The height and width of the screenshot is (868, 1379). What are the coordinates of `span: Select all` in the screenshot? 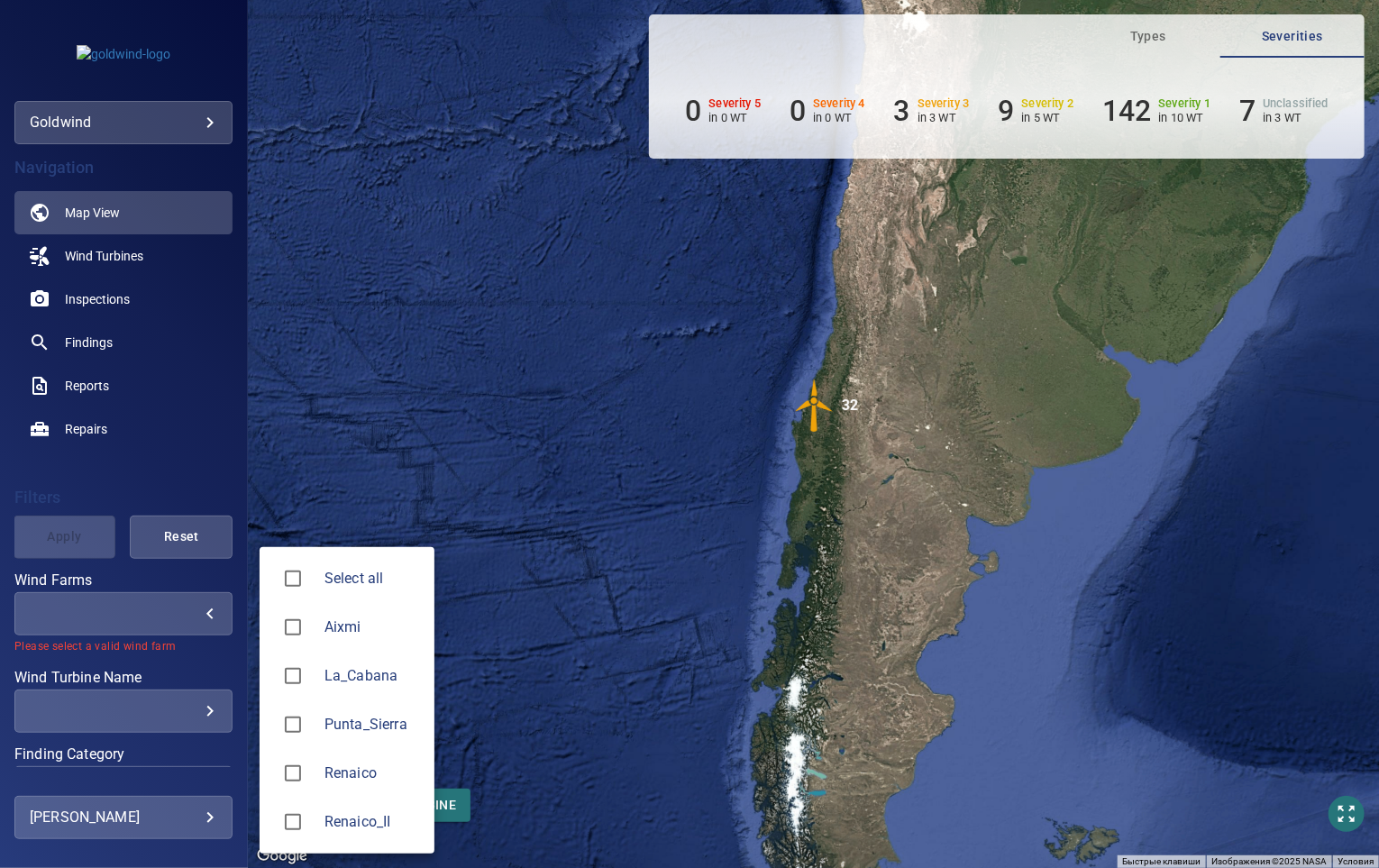 It's located at (372, 578).